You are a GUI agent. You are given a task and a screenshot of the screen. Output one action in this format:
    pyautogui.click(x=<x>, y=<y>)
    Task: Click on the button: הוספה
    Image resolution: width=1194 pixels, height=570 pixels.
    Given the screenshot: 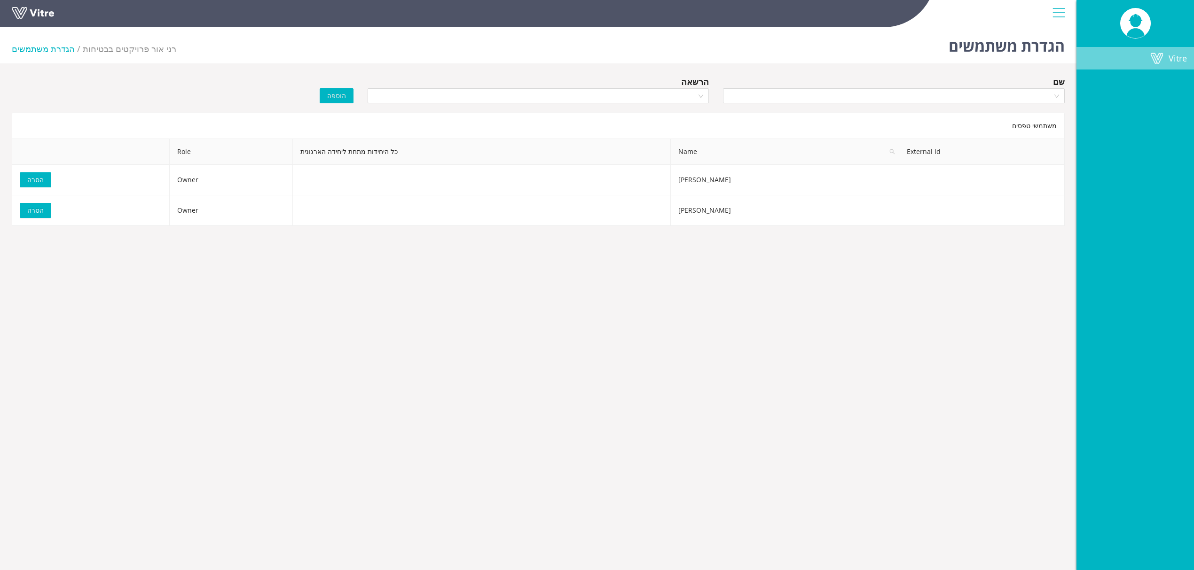 What is the action you would take?
    pyautogui.click(x=336, y=96)
    